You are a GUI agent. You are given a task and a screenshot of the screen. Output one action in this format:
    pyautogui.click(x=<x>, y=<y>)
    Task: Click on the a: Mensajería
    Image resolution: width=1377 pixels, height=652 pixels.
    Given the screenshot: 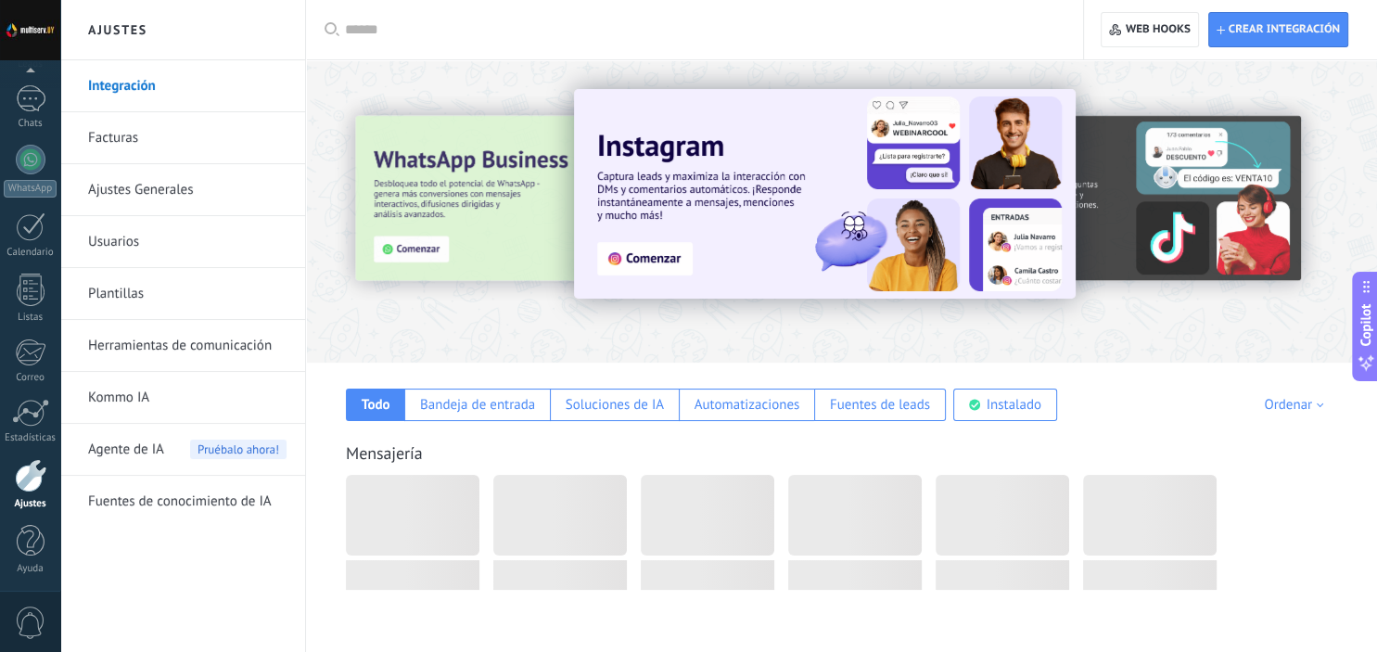 What is the action you would take?
    pyautogui.click(x=384, y=453)
    